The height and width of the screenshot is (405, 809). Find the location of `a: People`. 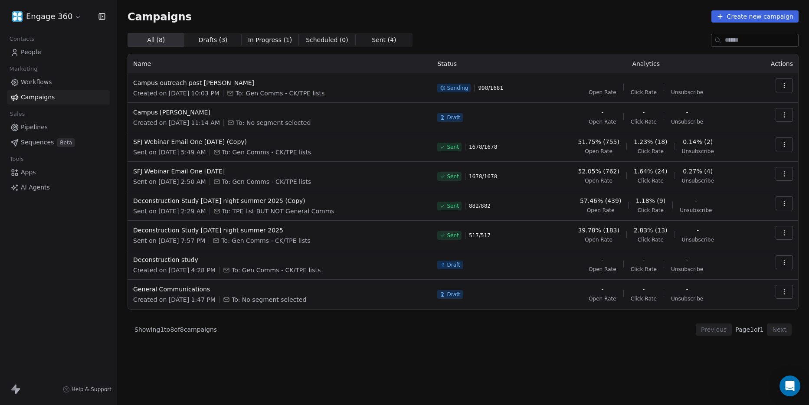

a: People is located at coordinates (58, 52).